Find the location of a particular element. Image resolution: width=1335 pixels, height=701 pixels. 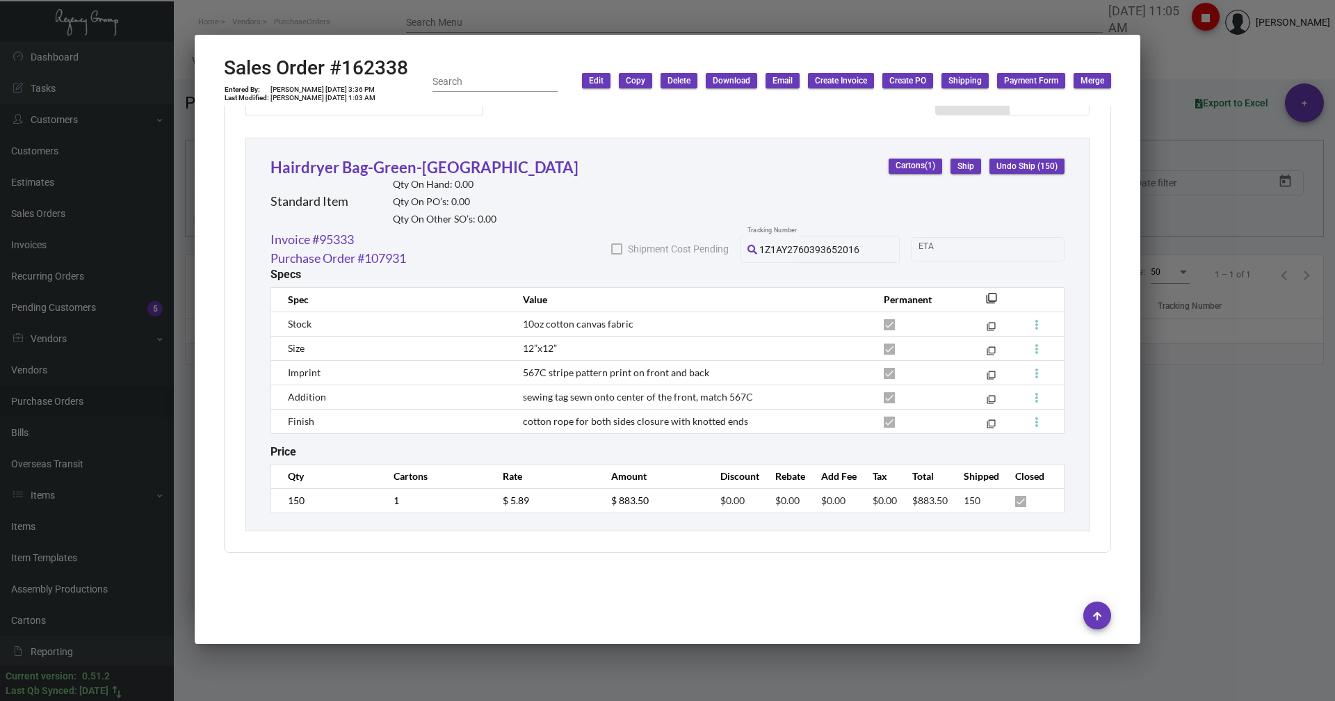

h2: Qty On Hand: 0.00 is located at coordinates (444, 184).